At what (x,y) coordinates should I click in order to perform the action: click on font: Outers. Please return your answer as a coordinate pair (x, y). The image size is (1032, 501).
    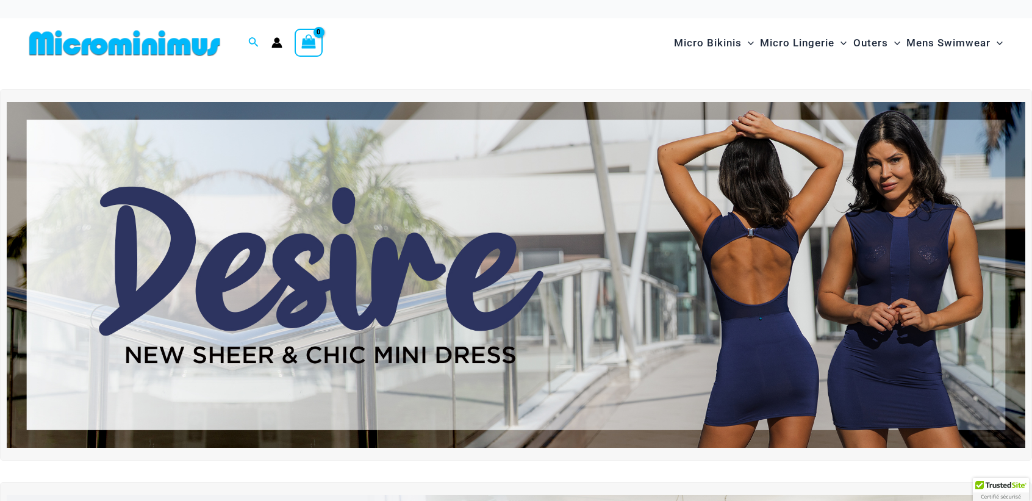
    Looking at the image, I should click on (871, 43).